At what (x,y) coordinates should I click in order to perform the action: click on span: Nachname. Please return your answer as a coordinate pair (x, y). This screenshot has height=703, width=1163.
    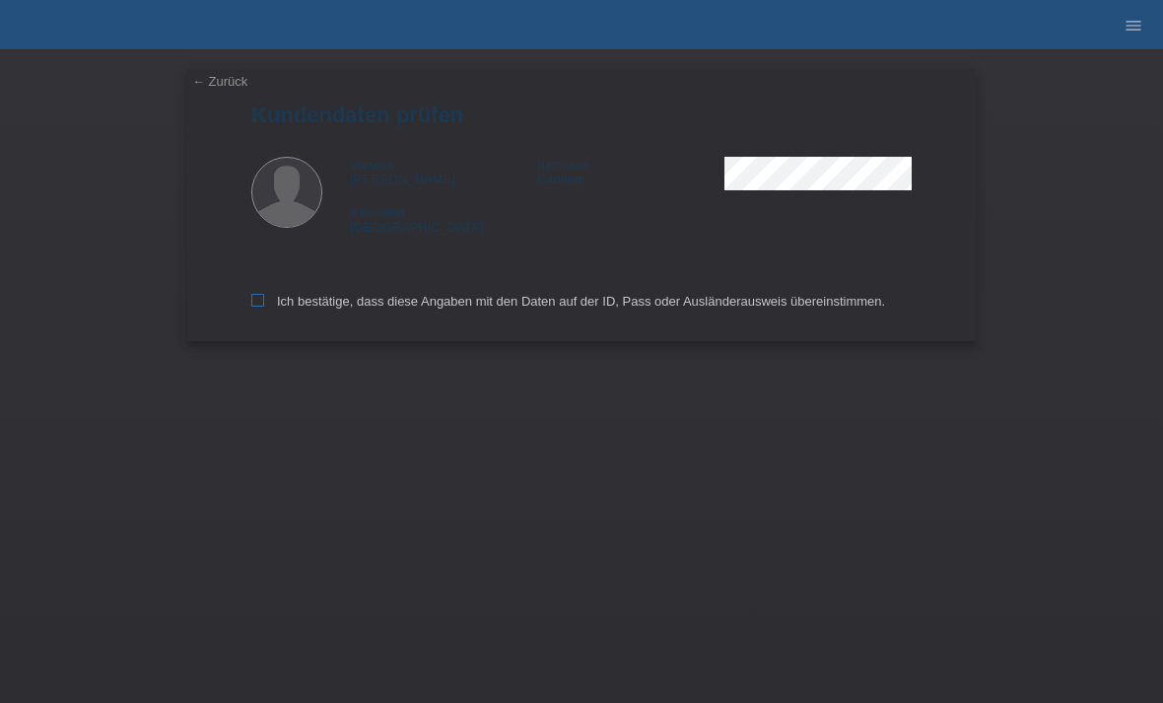
    Looking at the image, I should click on (563, 165).